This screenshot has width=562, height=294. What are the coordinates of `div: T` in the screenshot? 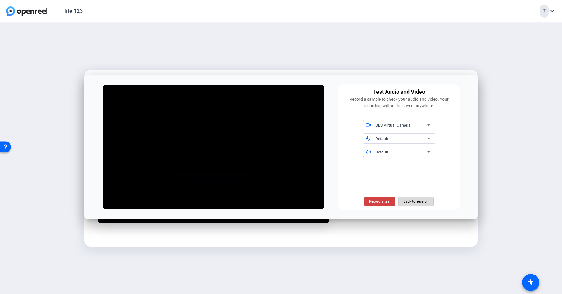 It's located at (544, 11).